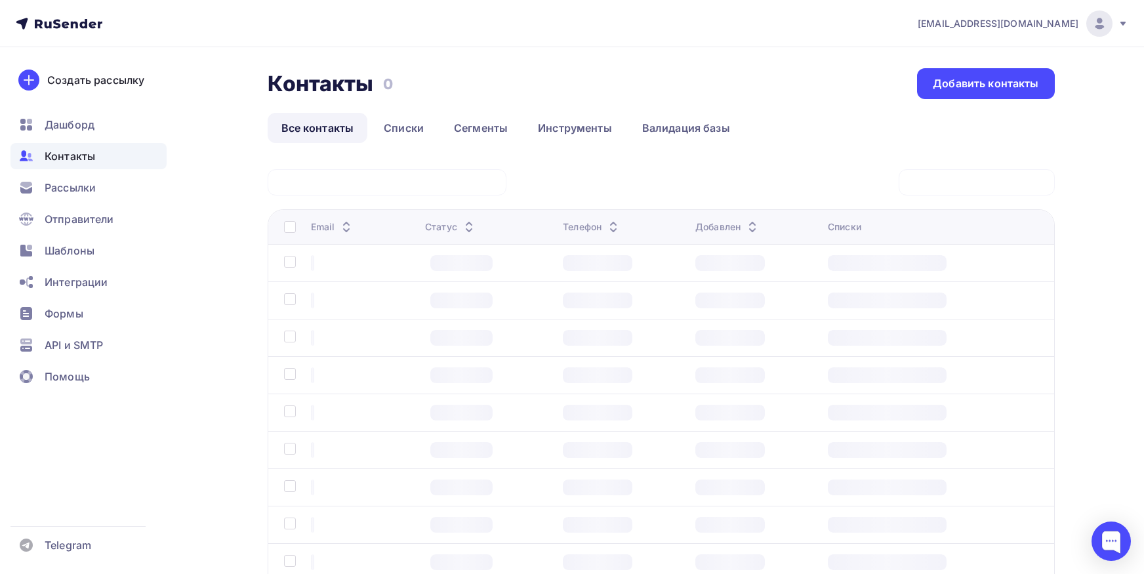 The width and height of the screenshot is (1144, 574). I want to click on span: API и SMTP, so click(73, 345).